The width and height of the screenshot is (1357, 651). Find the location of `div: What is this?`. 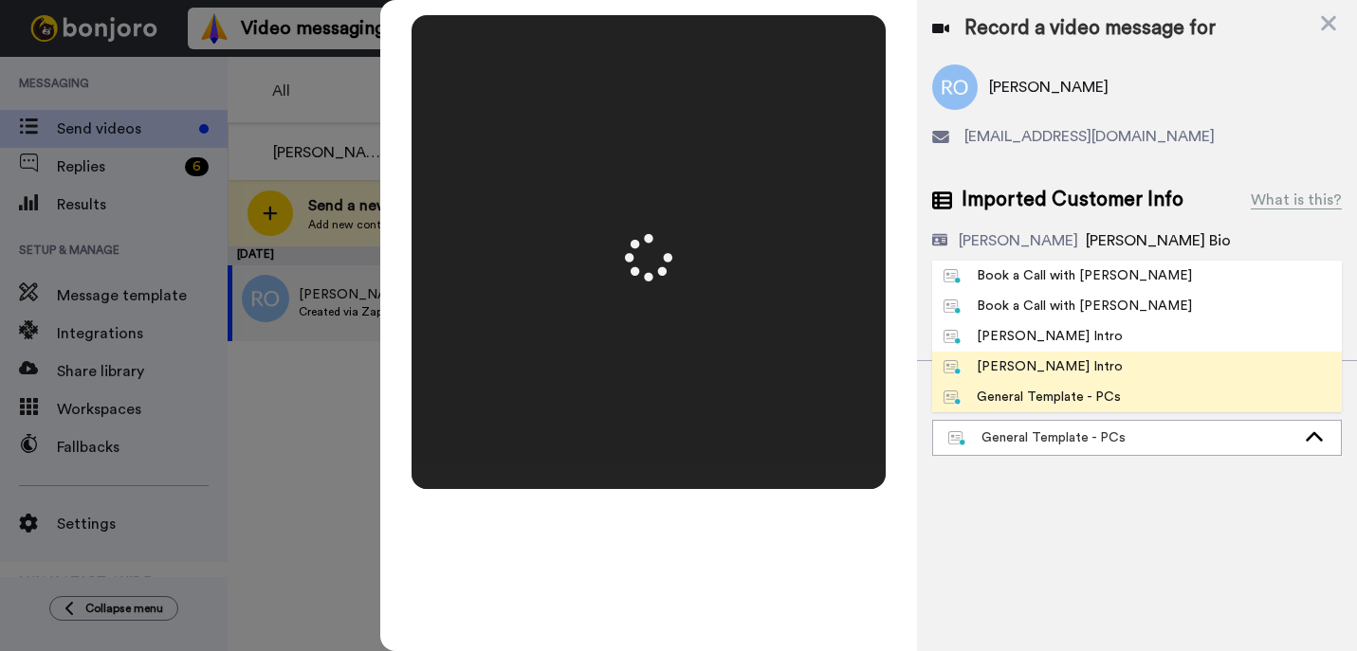

div: What is this? is located at coordinates (1296, 200).